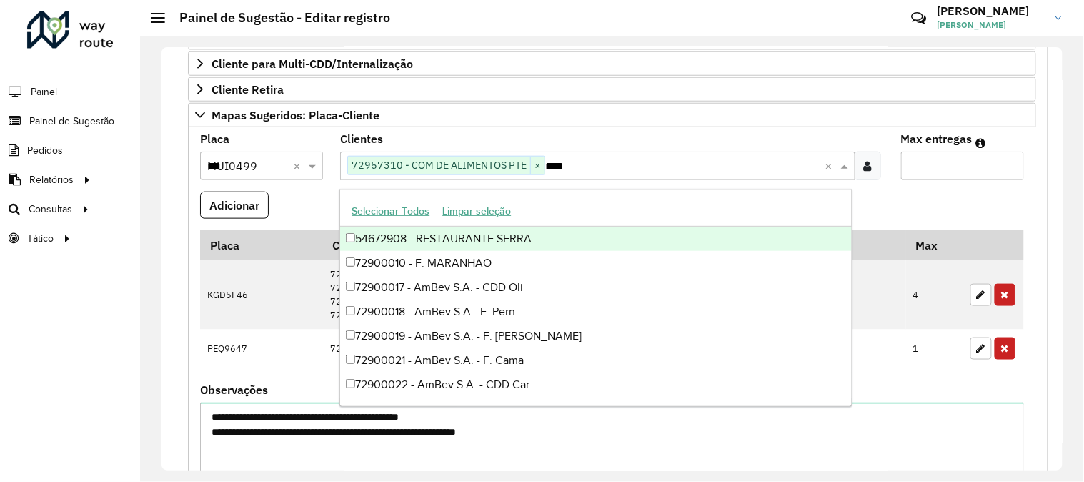  What do you see at coordinates (595, 409) in the screenshot?
I see `div: 72900025 - AmBev S.A. - F. Serg` at bounding box center [595, 409].